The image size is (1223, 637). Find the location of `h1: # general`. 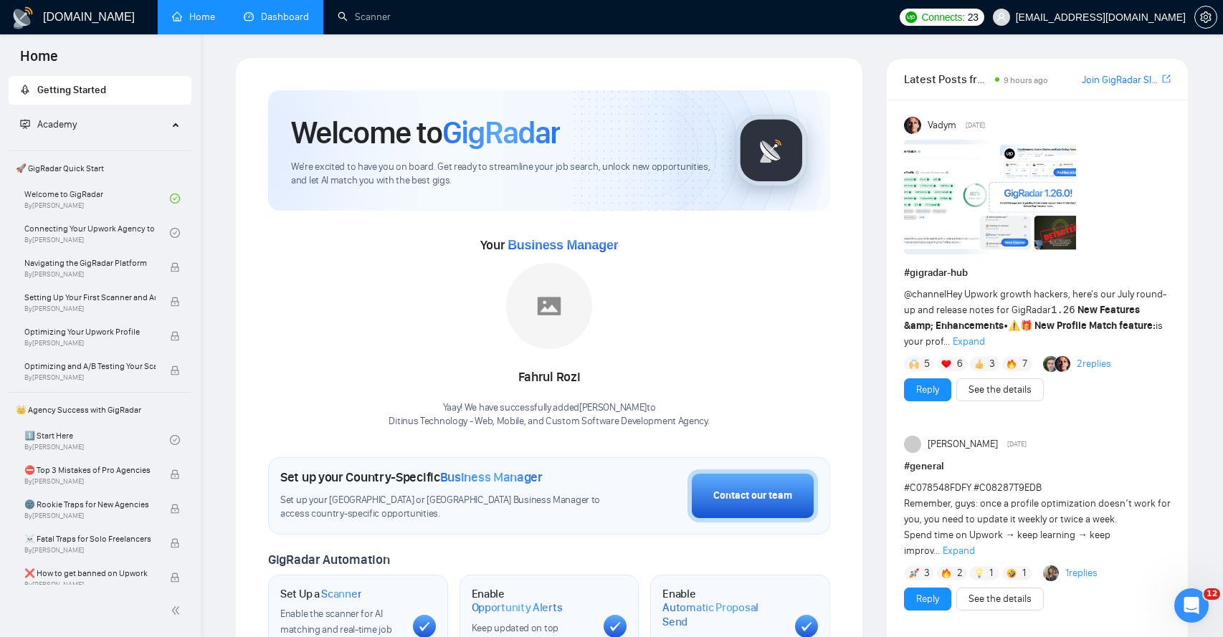

h1: # general is located at coordinates (1037, 467).